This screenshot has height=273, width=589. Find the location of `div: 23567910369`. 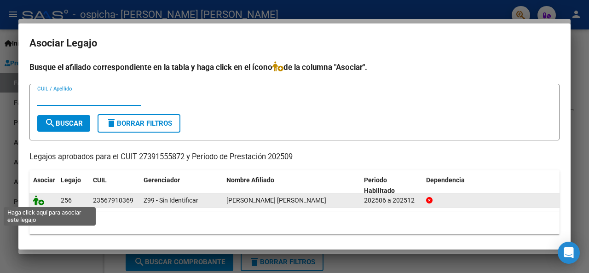

div: 23567910369 is located at coordinates (113, 200).